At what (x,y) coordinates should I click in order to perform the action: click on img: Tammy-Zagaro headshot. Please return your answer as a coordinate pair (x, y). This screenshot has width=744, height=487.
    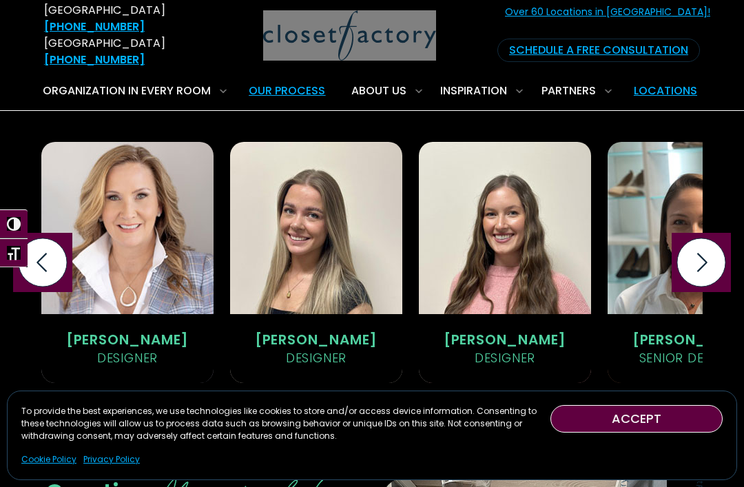
    Looking at the image, I should click on (128, 263).